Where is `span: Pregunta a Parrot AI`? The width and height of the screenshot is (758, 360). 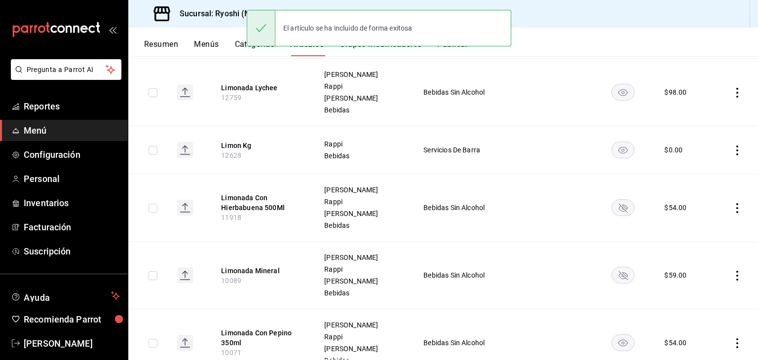 span: Pregunta a Parrot AI is located at coordinates (66, 70).